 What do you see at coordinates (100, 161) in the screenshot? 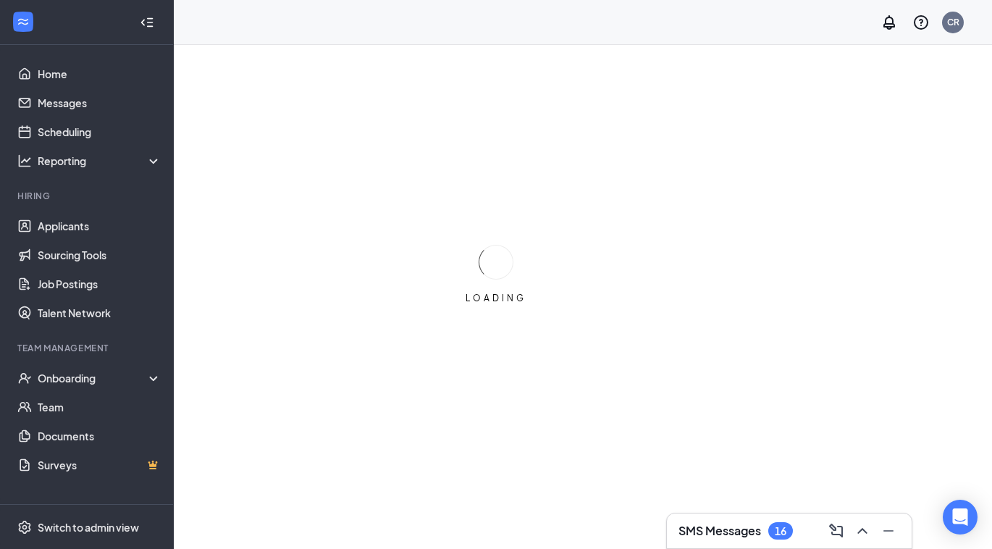
I see `div: Reporting` at bounding box center [100, 161].